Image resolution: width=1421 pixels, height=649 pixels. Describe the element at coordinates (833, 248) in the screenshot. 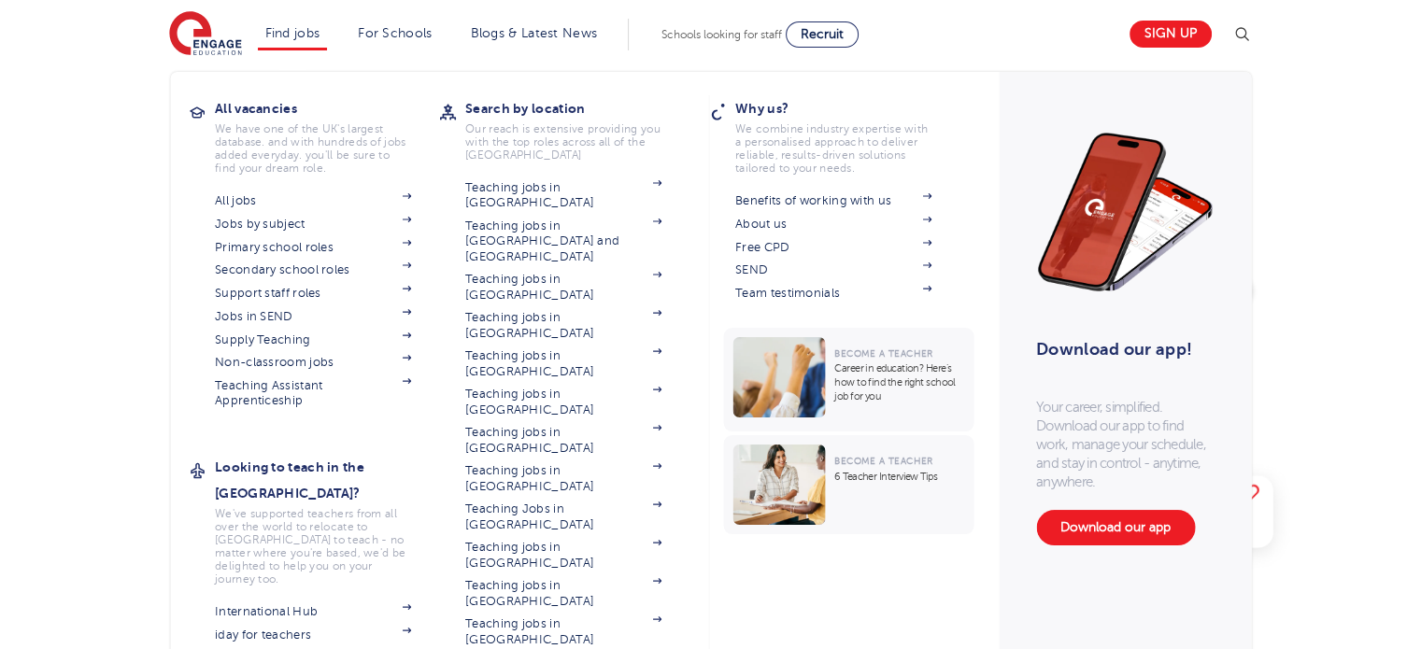

I see `a: Free CPD` at that location.